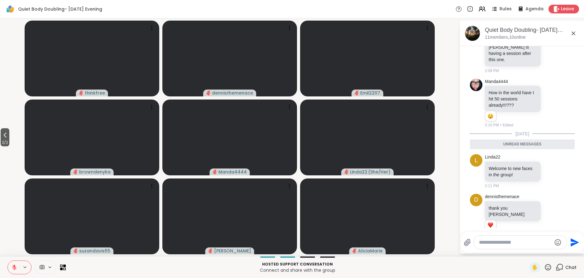  What do you see at coordinates (472, 33) in the screenshot?
I see `img: Quiet Body Doubling- Friday Evening, Oct 10` at bounding box center [472, 33].